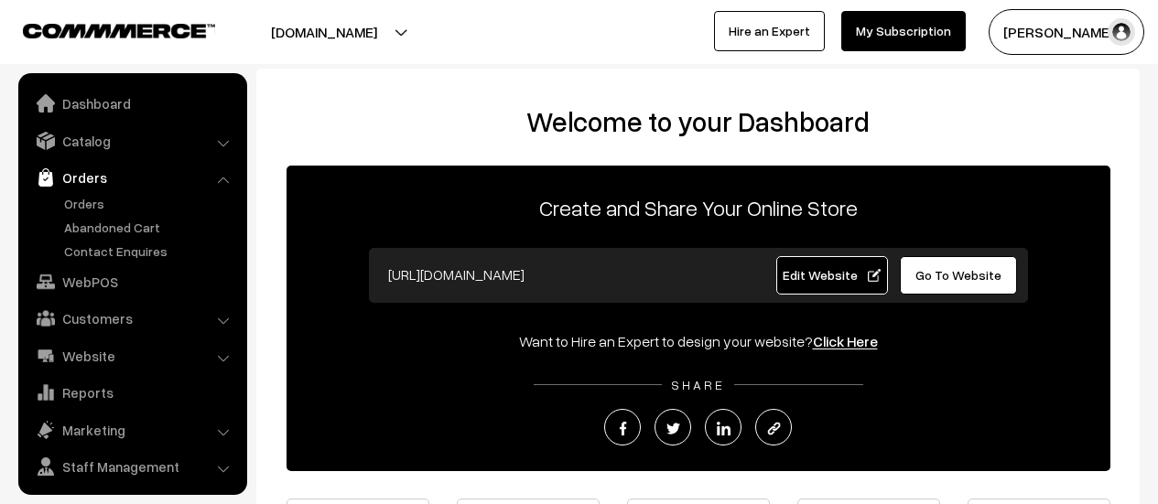  I want to click on a: My Subscription, so click(903, 31).